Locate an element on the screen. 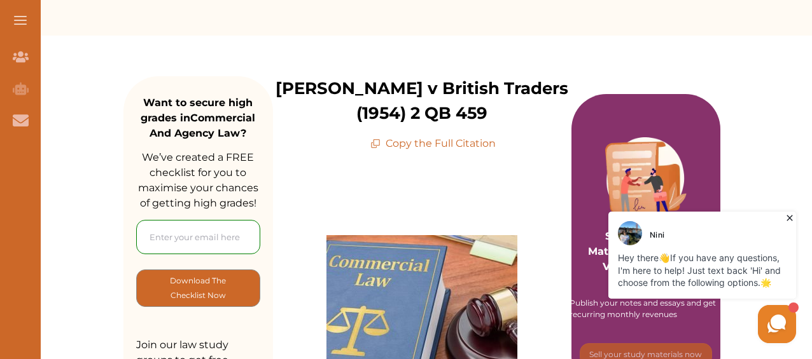 This screenshot has width=812, height=359. strong: Want to secure high grades in Commercial And Agency Law ? is located at coordinates (198, 118).